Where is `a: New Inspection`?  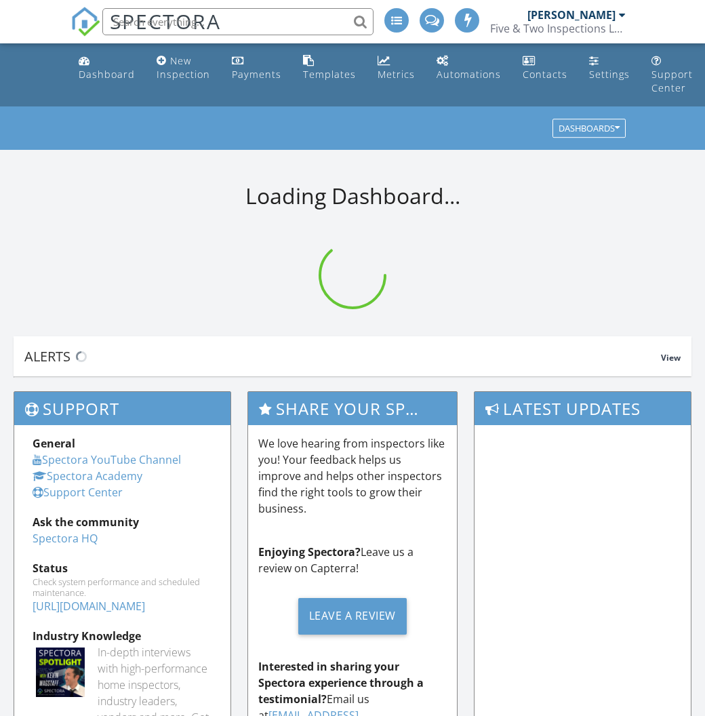
a: New Inspection is located at coordinates (183, 68).